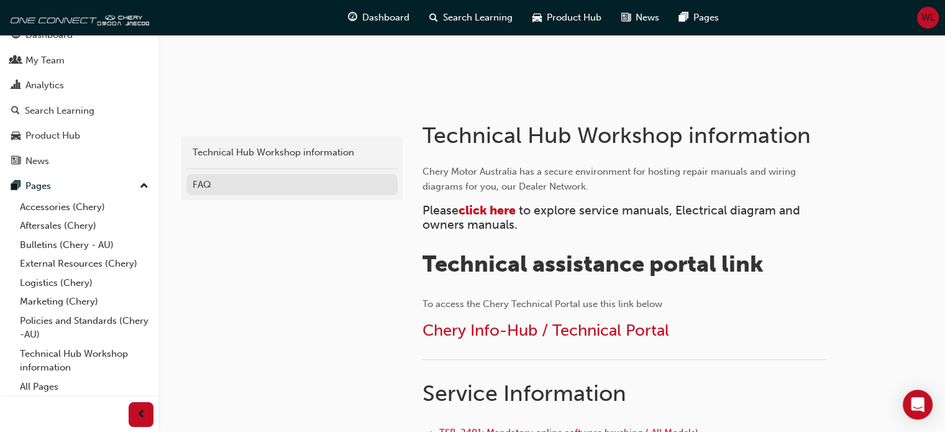 This screenshot has width=945, height=432. What do you see at coordinates (84, 301) in the screenshot?
I see `a: Marketing (Chery)` at bounding box center [84, 301].